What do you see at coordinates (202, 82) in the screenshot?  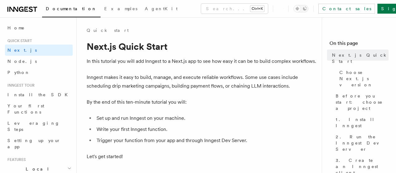 I see `p: Inngest makes it easy to build, manage, and execute reliable workflows. Some use cases include sc...` at bounding box center [202, 82].